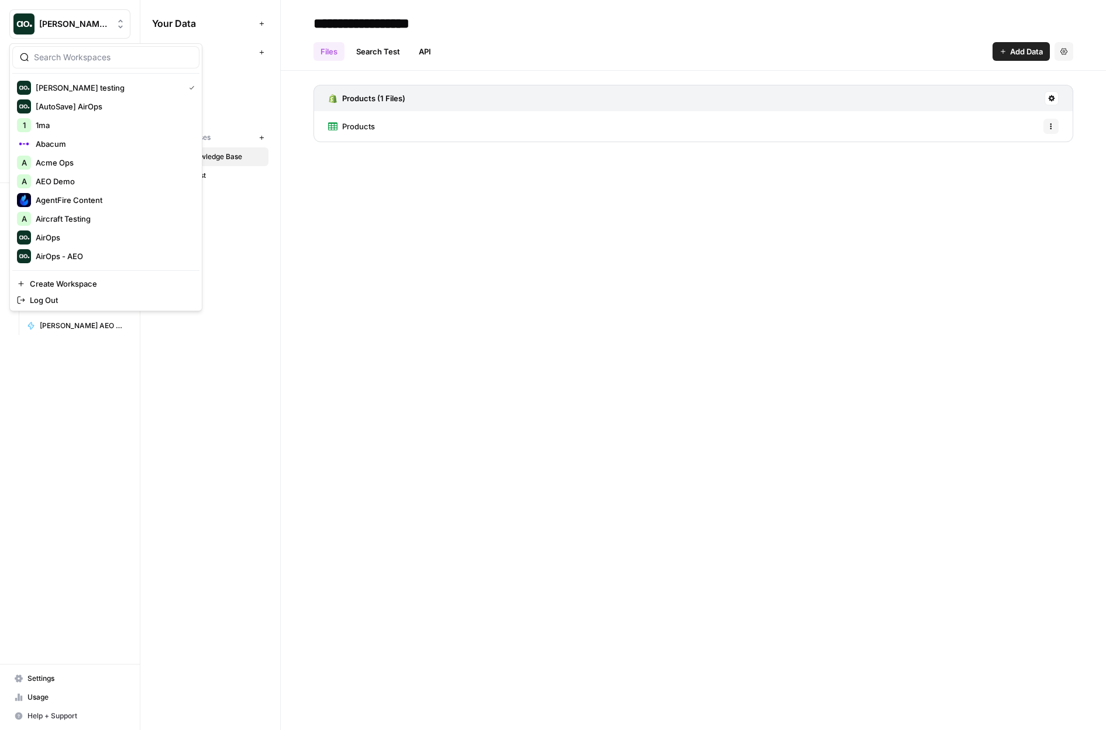  What do you see at coordinates (24, 200) in the screenshot?
I see `img: AgentFire Content Logo` at bounding box center [24, 200].